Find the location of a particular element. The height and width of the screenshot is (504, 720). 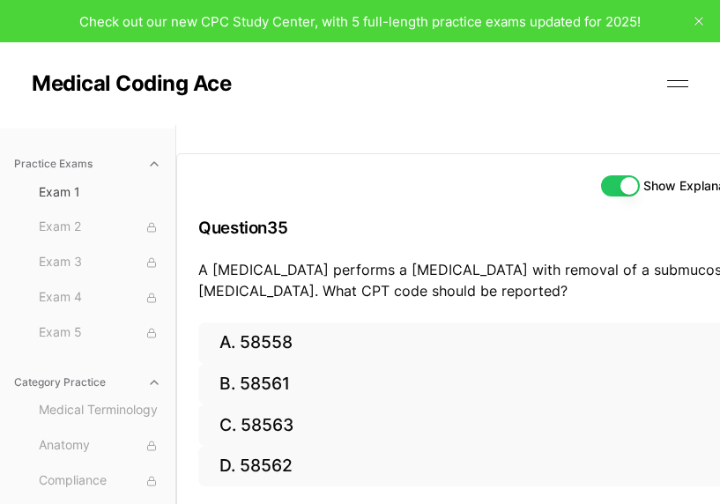

span: Exam 4 is located at coordinates (100, 298).